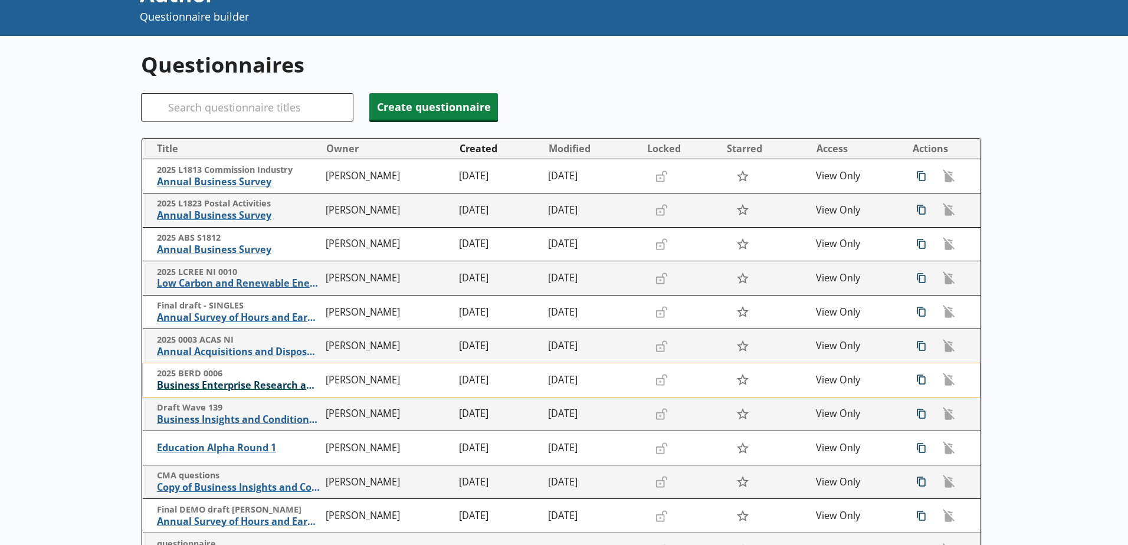  What do you see at coordinates (561, 64) in the screenshot?
I see `h1: Questionnaires` at bounding box center [561, 64].